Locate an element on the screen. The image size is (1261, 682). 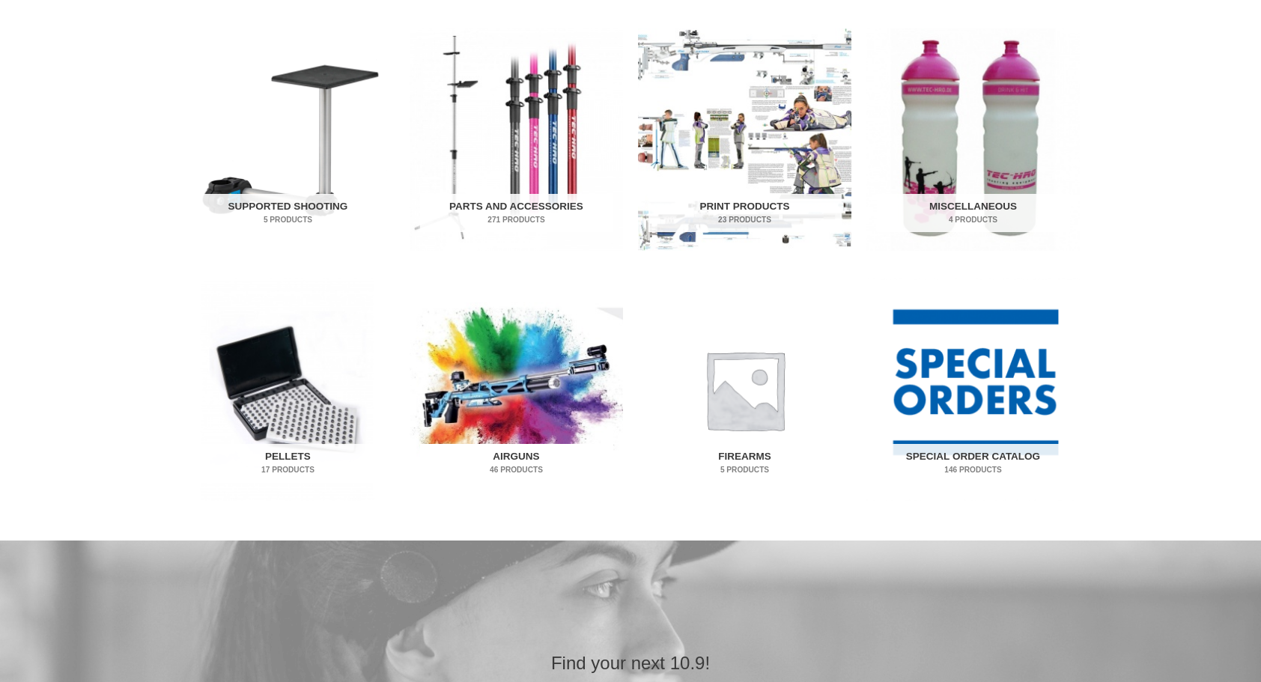
mark: 4 Products is located at coordinates (974, 219).